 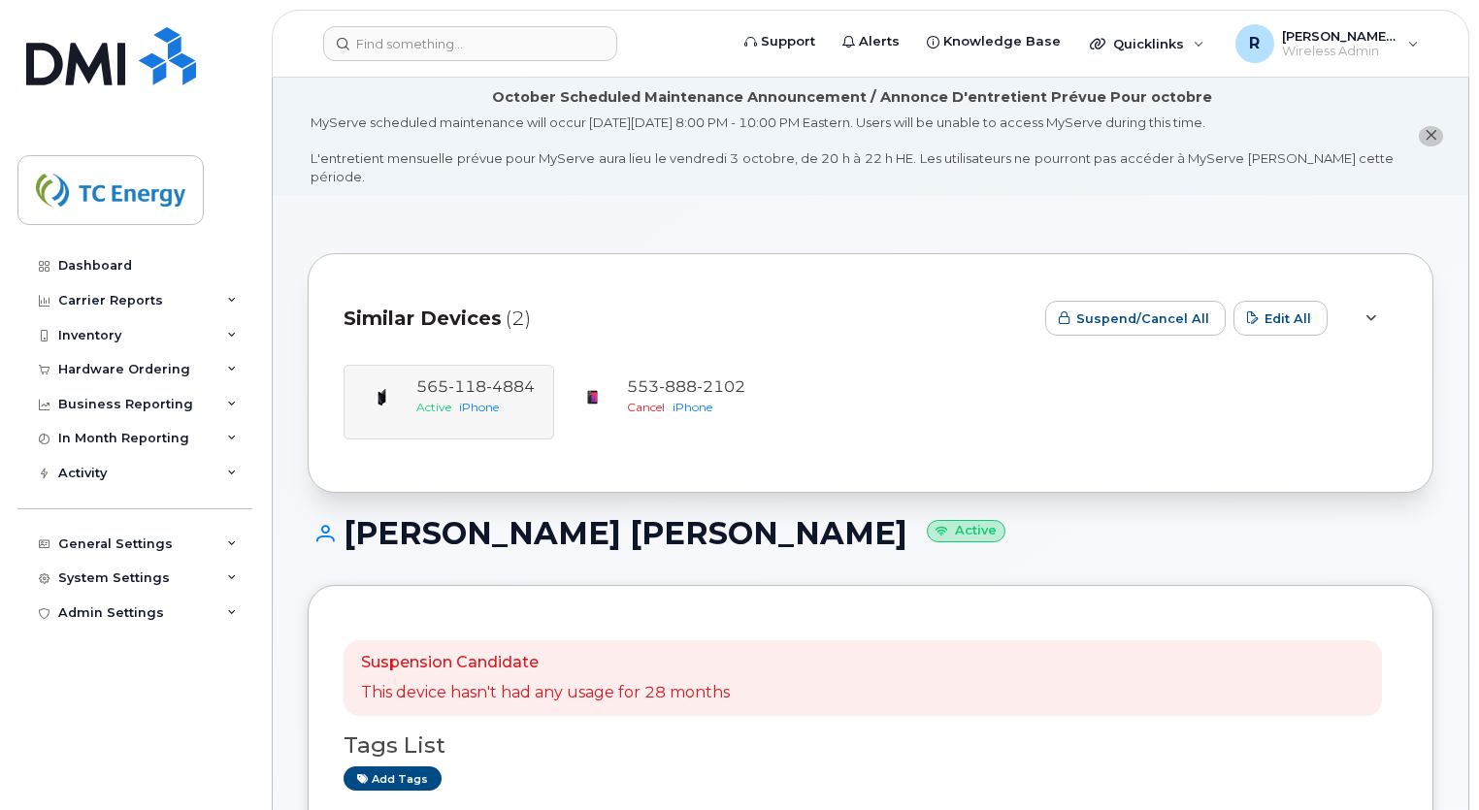 I want to click on span: 2102, so click(x=721, y=386).